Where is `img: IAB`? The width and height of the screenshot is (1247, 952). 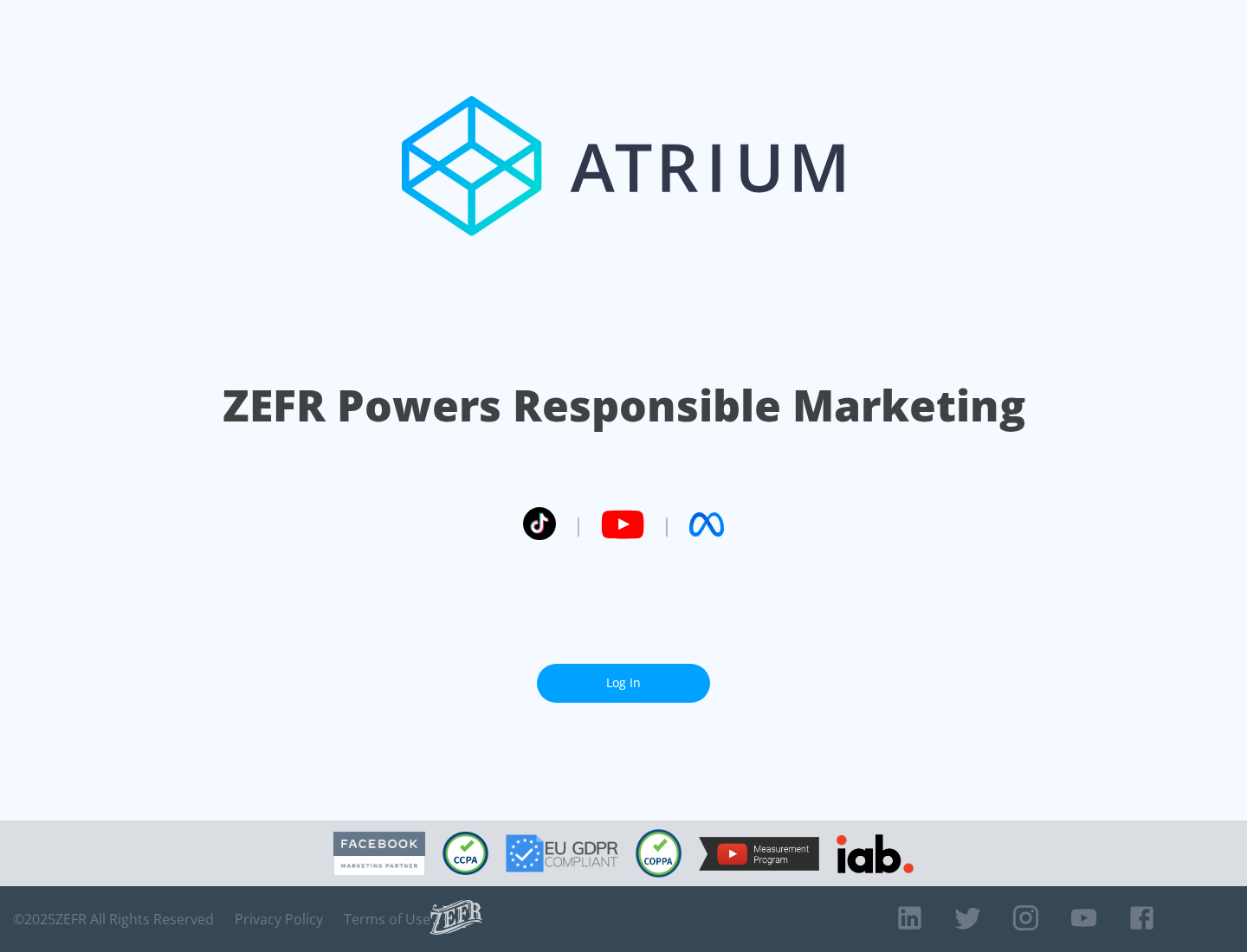
img: IAB is located at coordinates (875, 854).